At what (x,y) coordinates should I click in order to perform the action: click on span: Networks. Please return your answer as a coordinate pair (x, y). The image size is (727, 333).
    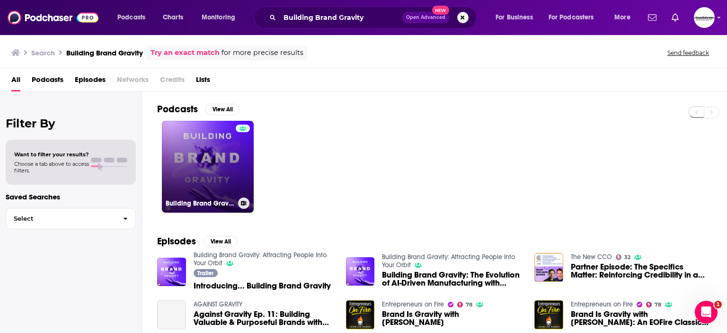
    Looking at the image, I should click on (133, 81).